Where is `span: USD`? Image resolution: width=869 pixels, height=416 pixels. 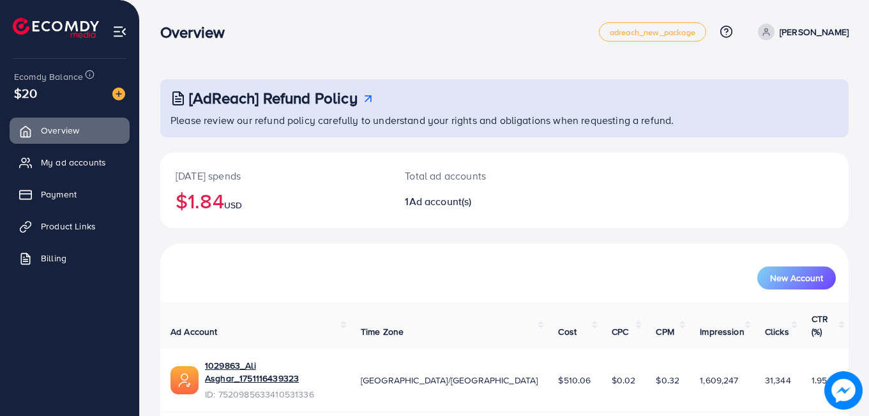 span: USD is located at coordinates (233, 205).